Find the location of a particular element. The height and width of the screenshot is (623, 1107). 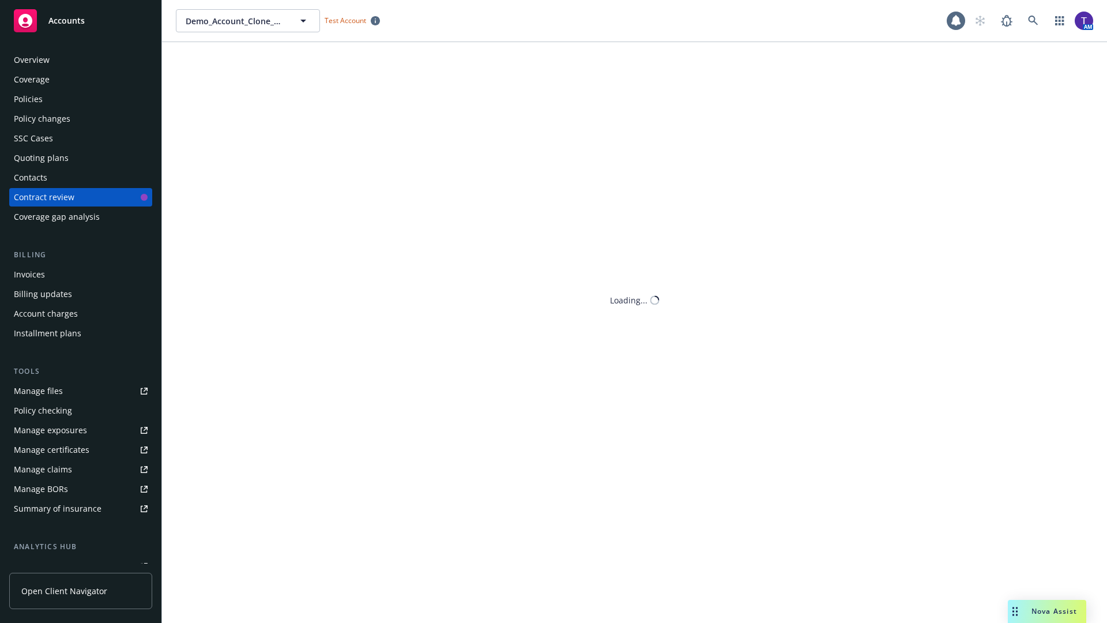

a: Summary of insurance is located at coordinates (81, 509).